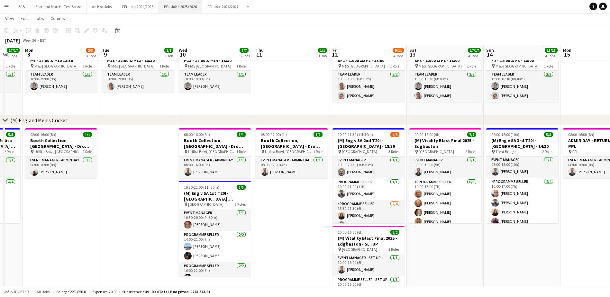 The image size is (610, 297). Describe the element at coordinates (58, 18) in the screenshot. I see `a: Comms` at that location.